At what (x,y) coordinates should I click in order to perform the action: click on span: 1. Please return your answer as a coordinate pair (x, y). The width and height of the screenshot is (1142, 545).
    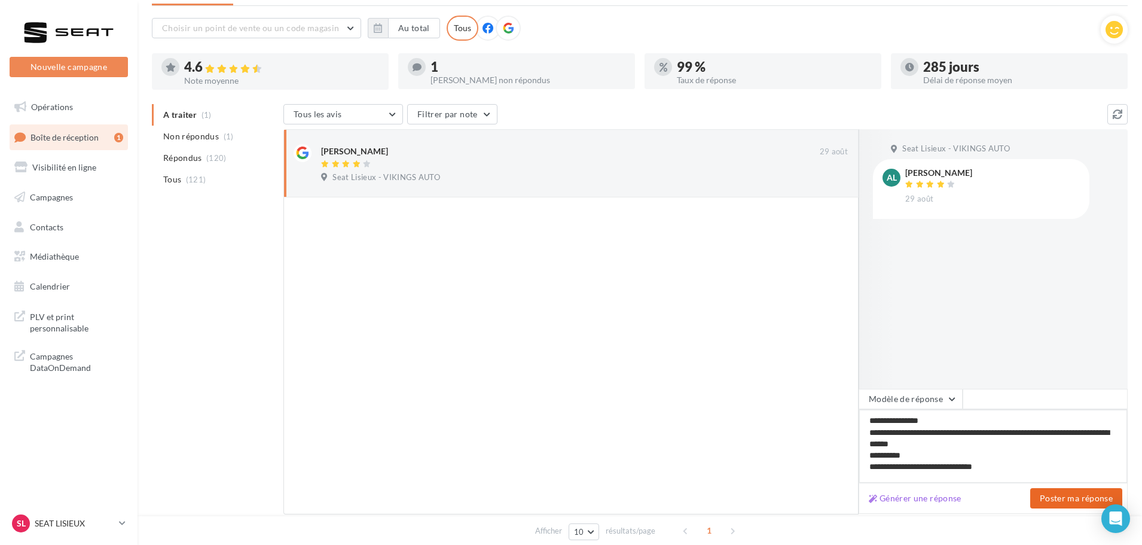
    Looking at the image, I should click on (709, 530).